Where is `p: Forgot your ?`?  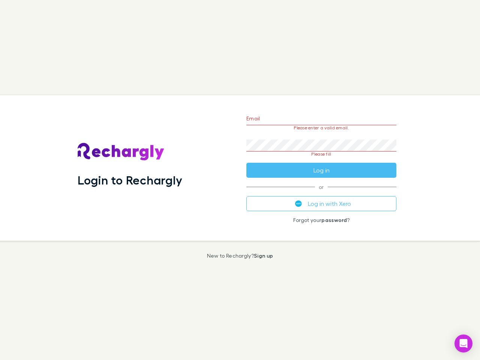
p: Forgot your ? is located at coordinates (321, 220).